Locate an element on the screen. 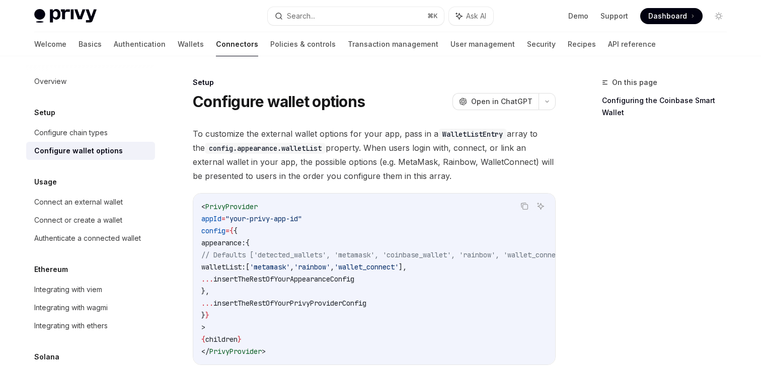 This screenshot has height=371, width=761. a: Integrating with ethers is located at coordinates (91, 326).